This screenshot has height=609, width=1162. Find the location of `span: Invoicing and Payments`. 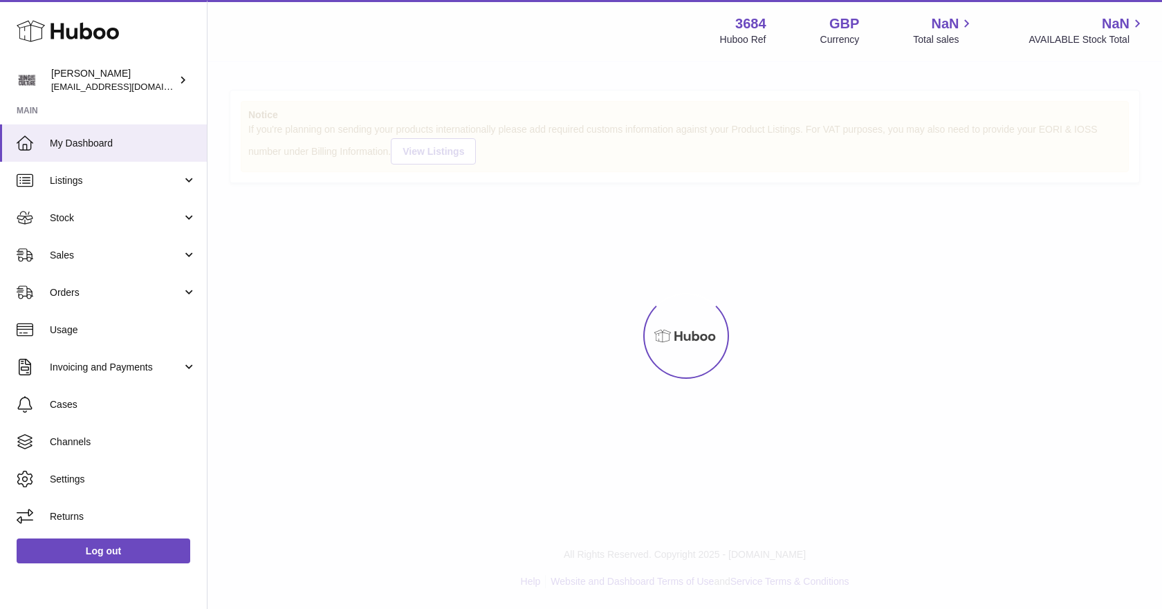

span: Invoicing and Payments is located at coordinates (115, 367).